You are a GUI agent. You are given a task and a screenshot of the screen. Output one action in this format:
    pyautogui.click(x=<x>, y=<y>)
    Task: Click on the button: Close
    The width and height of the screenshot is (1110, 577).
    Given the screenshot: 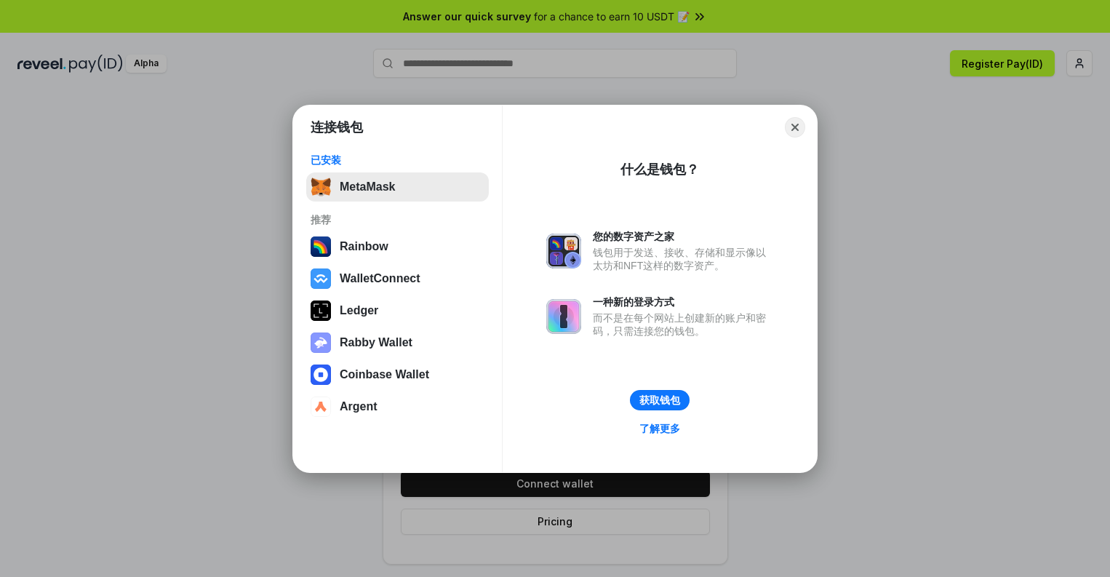 What is the action you would take?
    pyautogui.click(x=795, y=127)
    